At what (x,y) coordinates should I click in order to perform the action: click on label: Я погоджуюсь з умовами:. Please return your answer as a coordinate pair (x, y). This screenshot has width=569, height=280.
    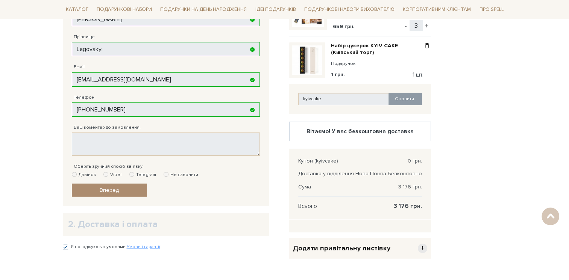
    Looking at the image, I should click on (115, 247).